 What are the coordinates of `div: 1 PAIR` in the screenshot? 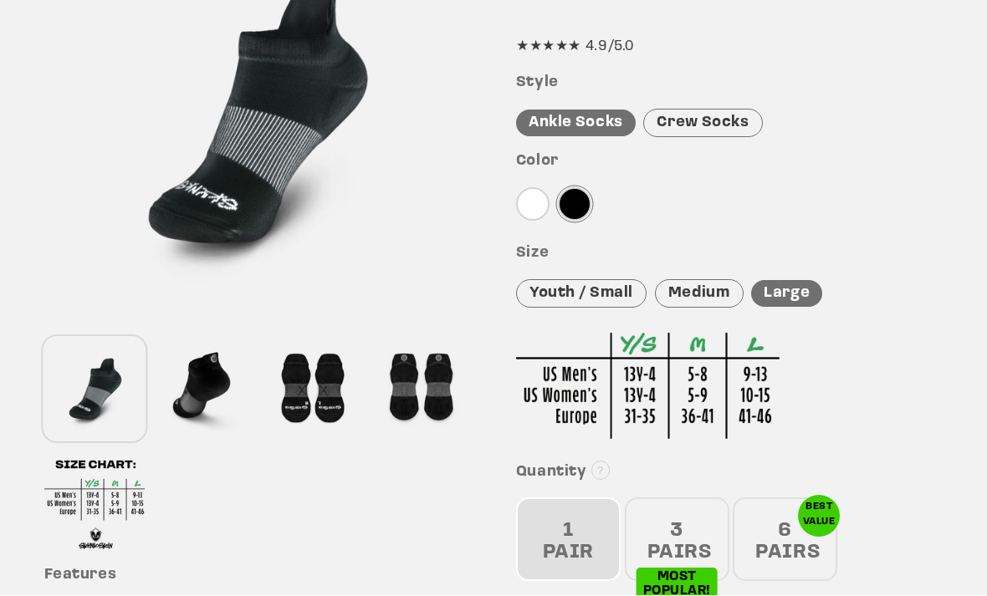 It's located at (568, 540).